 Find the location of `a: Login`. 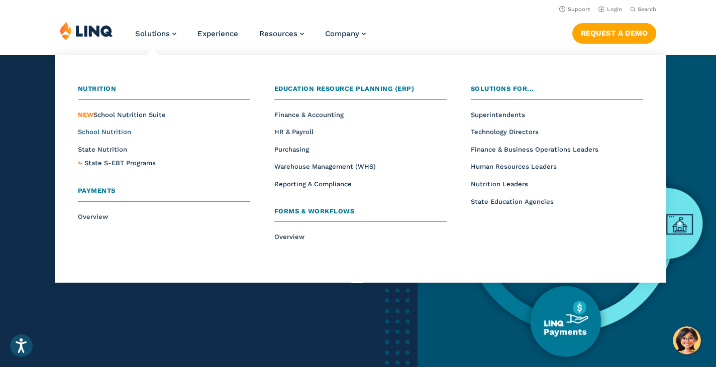

a: Login is located at coordinates (610, 9).